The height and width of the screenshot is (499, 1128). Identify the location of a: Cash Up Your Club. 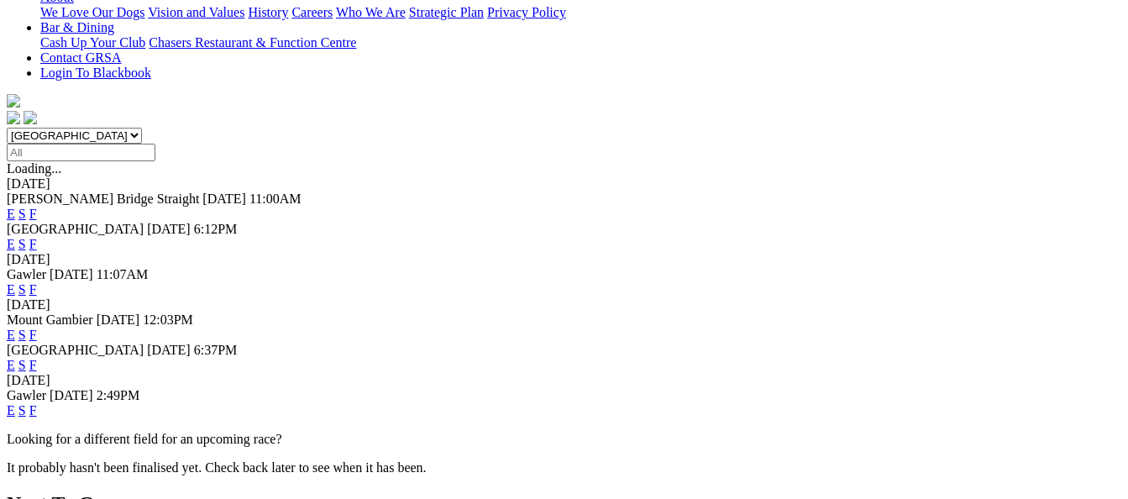
(92, 42).